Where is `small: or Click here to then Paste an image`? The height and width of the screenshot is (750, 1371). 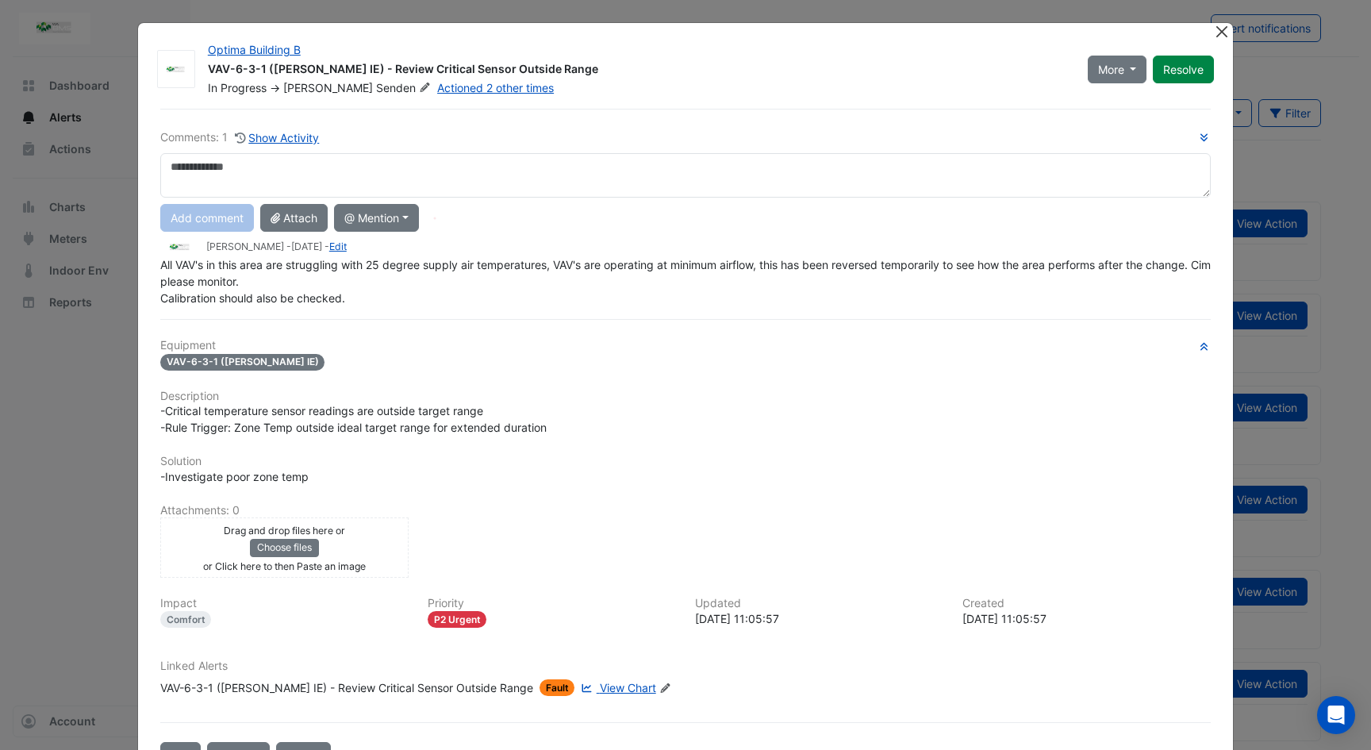 small: or Click here to then Paste an image is located at coordinates (284, 566).